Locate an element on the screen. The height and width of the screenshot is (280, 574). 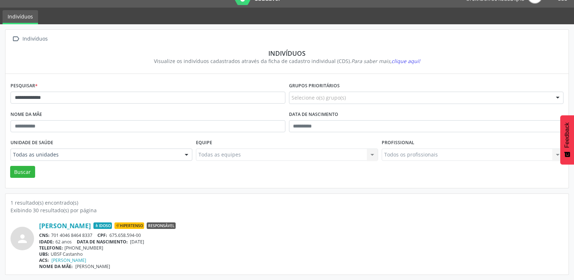
span: IDADE: is located at coordinates (46, 241).